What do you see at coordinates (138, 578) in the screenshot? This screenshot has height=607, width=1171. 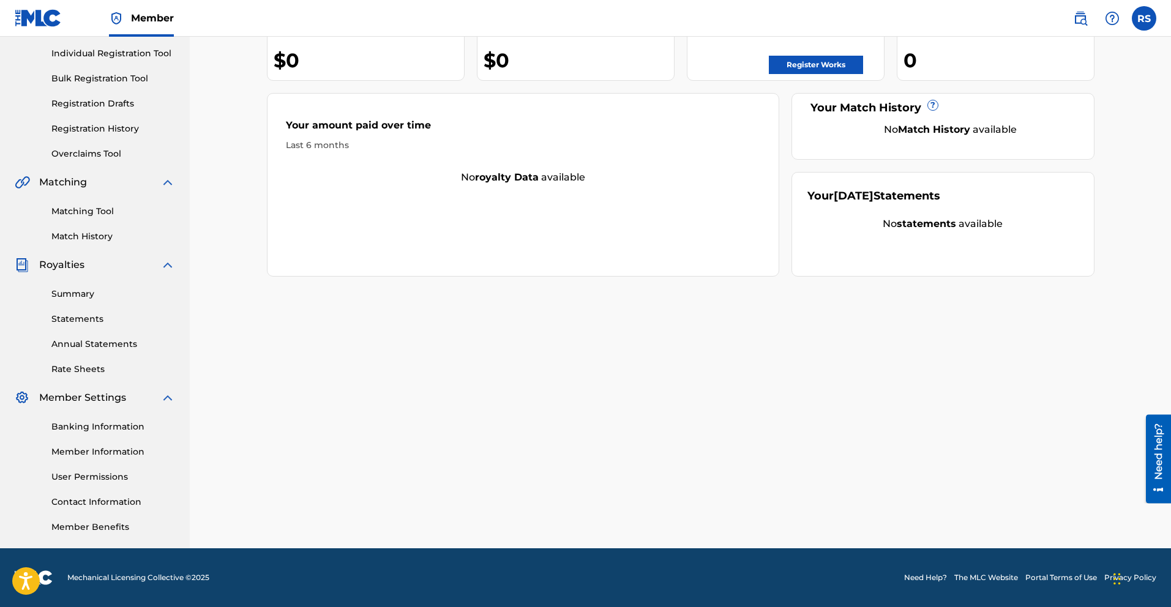 I see `span: Mechanical Licensing Collective © 2025` at bounding box center [138, 578].